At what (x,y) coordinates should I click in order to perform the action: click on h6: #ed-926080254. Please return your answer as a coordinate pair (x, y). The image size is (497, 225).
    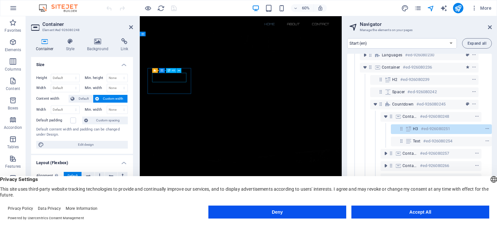
    Looking at the image, I should click on (438, 141).